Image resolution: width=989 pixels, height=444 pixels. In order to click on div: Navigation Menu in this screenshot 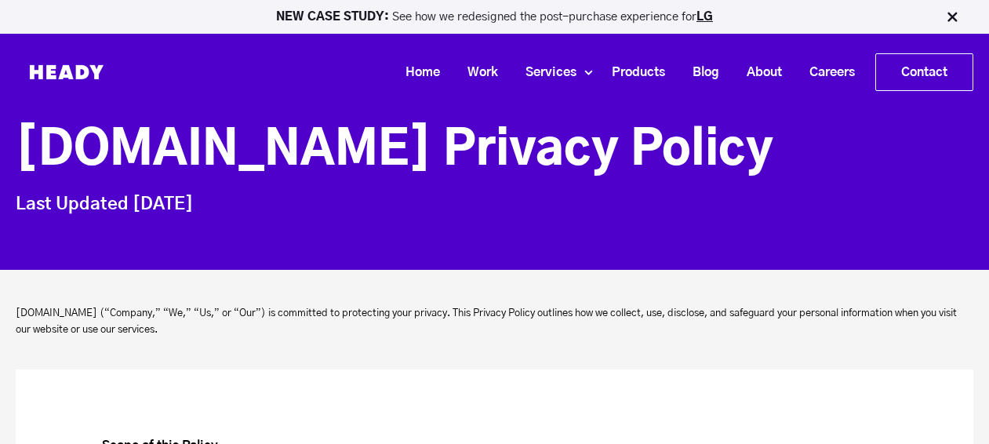, I will do `click(553, 72)`.